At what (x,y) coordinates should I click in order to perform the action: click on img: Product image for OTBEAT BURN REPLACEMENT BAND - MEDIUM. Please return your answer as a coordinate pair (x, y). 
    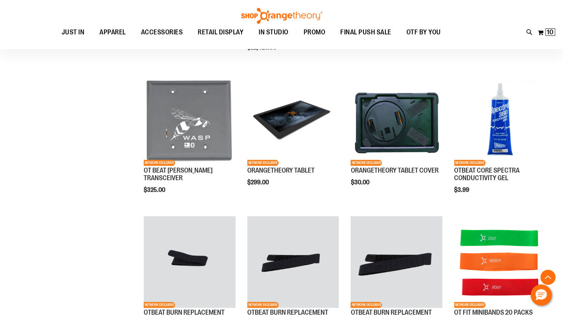
    Looking at the image, I should click on (293, 262).